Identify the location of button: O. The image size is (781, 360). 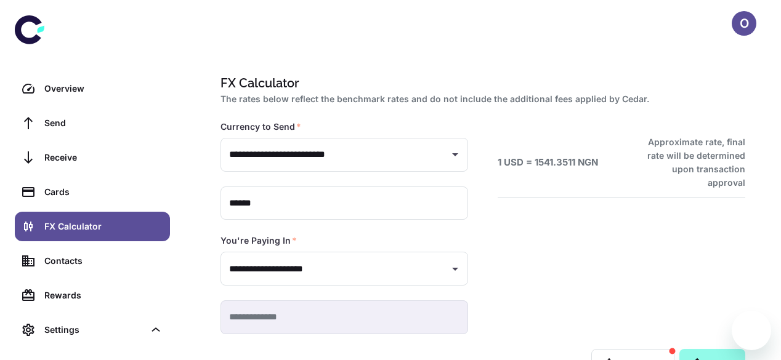
(744, 23).